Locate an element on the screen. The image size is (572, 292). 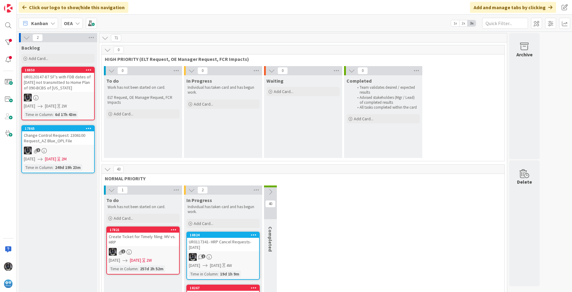
span: 71 is located at coordinates (116, 38).